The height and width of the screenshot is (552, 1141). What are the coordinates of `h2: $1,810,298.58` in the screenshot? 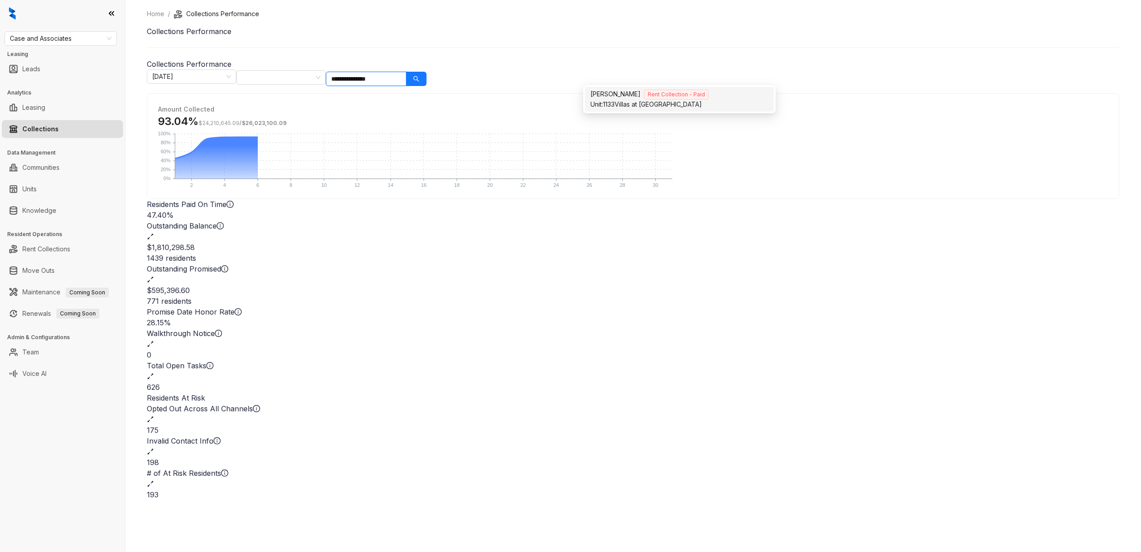 It's located at (633, 247).